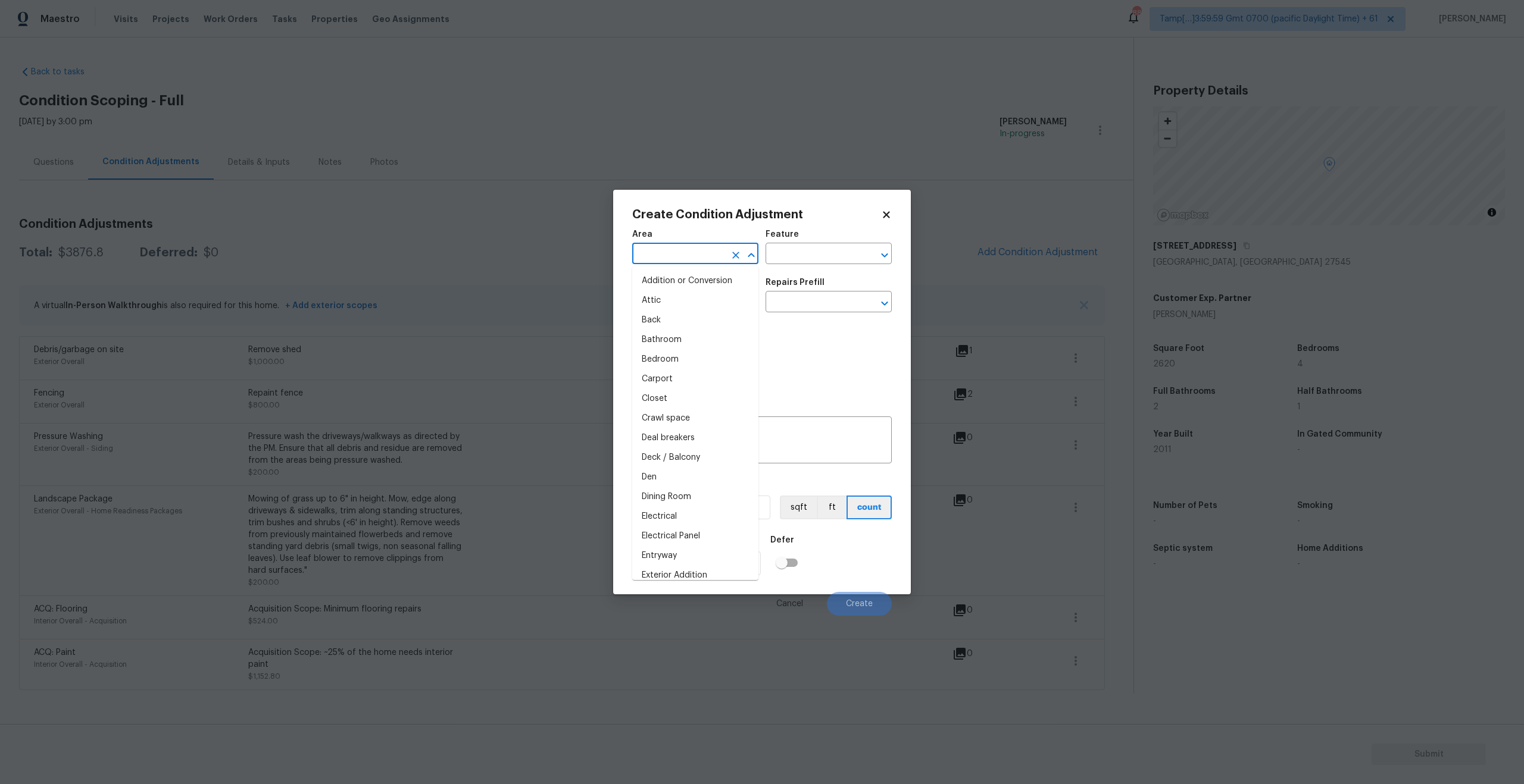  I want to click on h5: Repairs Prefill, so click(794, 283).